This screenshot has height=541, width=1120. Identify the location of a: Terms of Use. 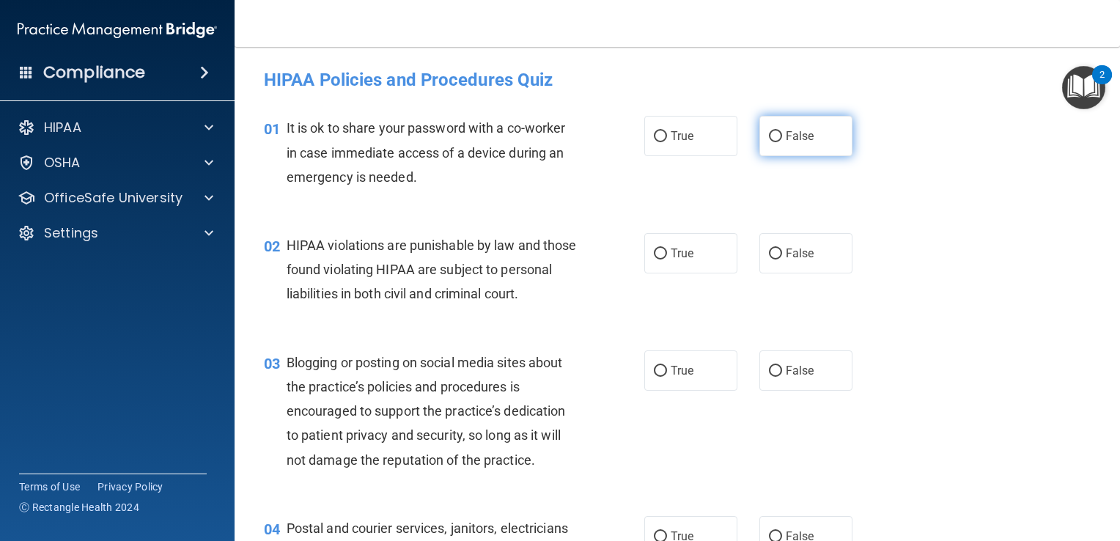
(49, 487).